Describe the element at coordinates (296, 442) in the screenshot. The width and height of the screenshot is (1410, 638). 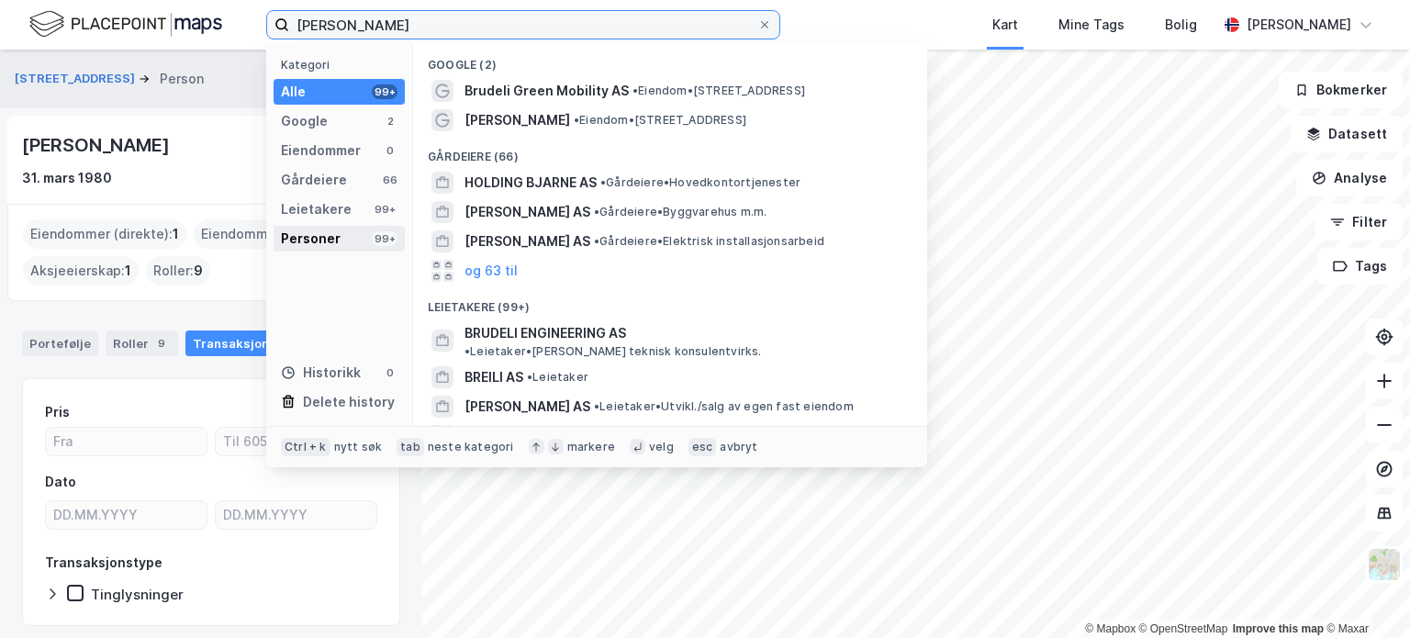
I see `input: Til 60500000` at that location.